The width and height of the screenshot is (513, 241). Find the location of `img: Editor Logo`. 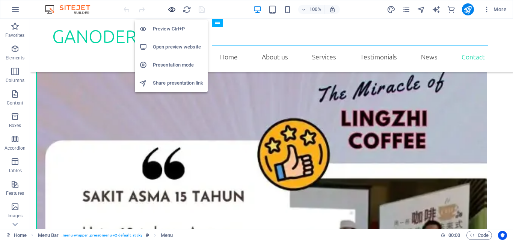

img: Editor Logo is located at coordinates (71, 9).